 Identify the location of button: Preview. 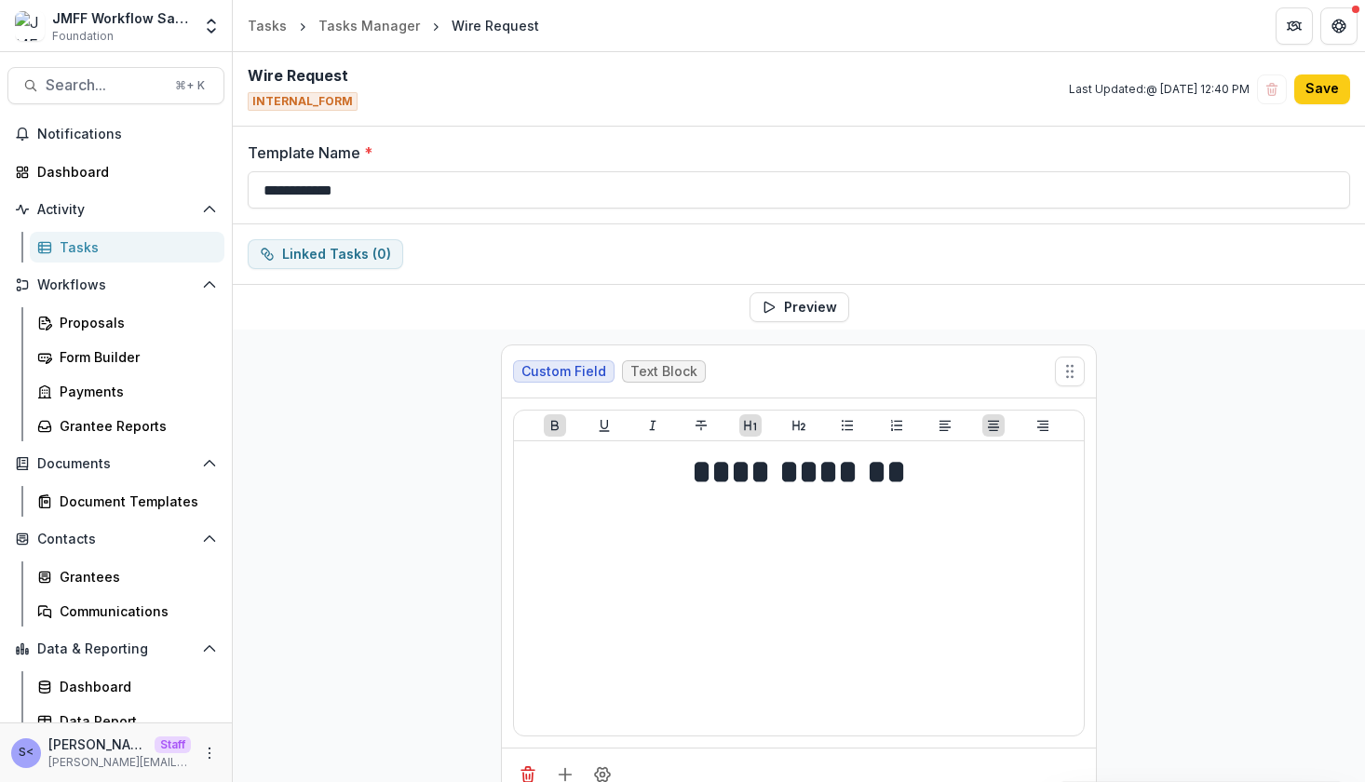
(799, 307).